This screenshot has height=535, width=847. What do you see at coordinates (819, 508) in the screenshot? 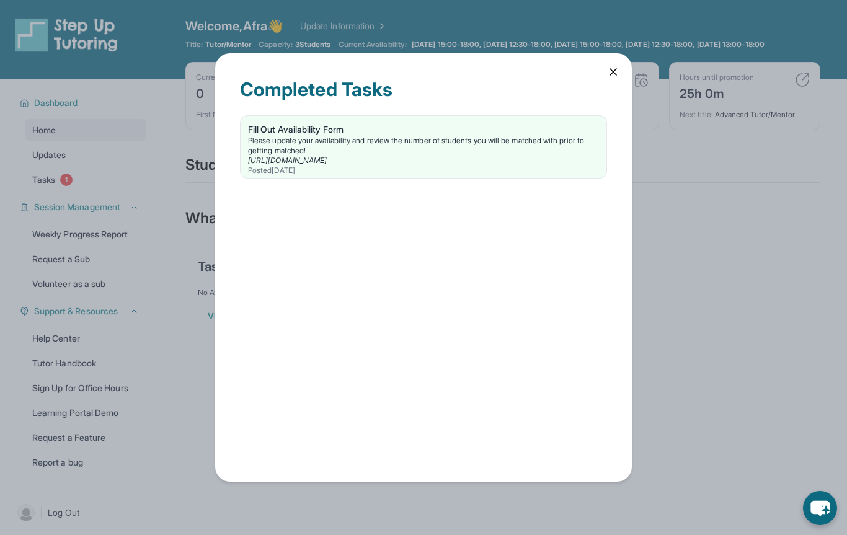
I see `button: chat-button` at bounding box center [819, 508].